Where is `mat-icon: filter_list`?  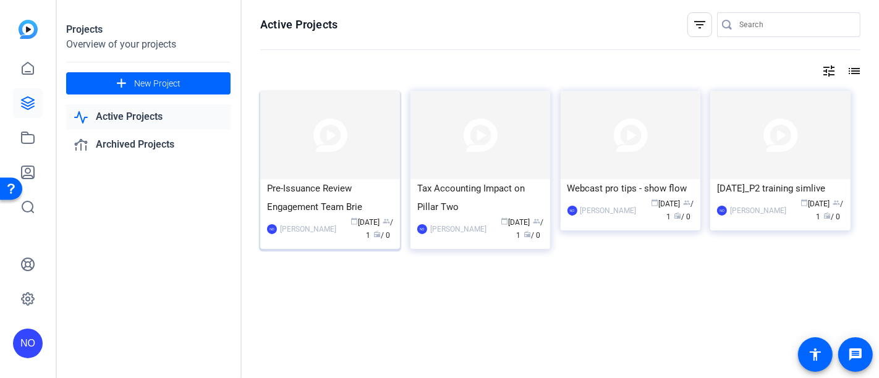
mat-icon: filter_list is located at coordinates (700, 25).